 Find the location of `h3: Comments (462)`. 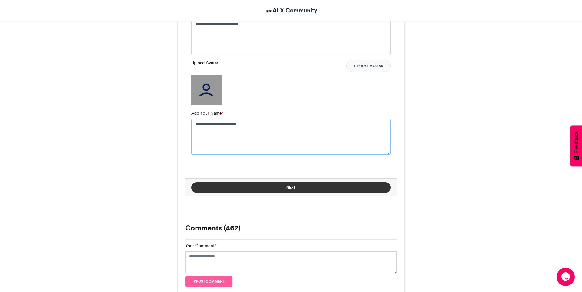

h3: Comments (462) is located at coordinates (291, 228).